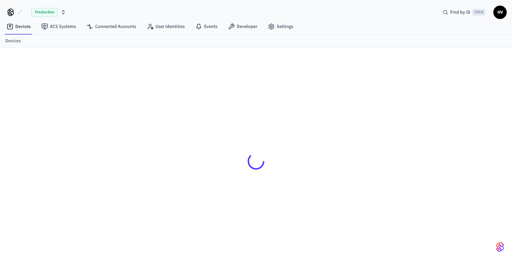  I want to click on a: User Identities, so click(166, 27).